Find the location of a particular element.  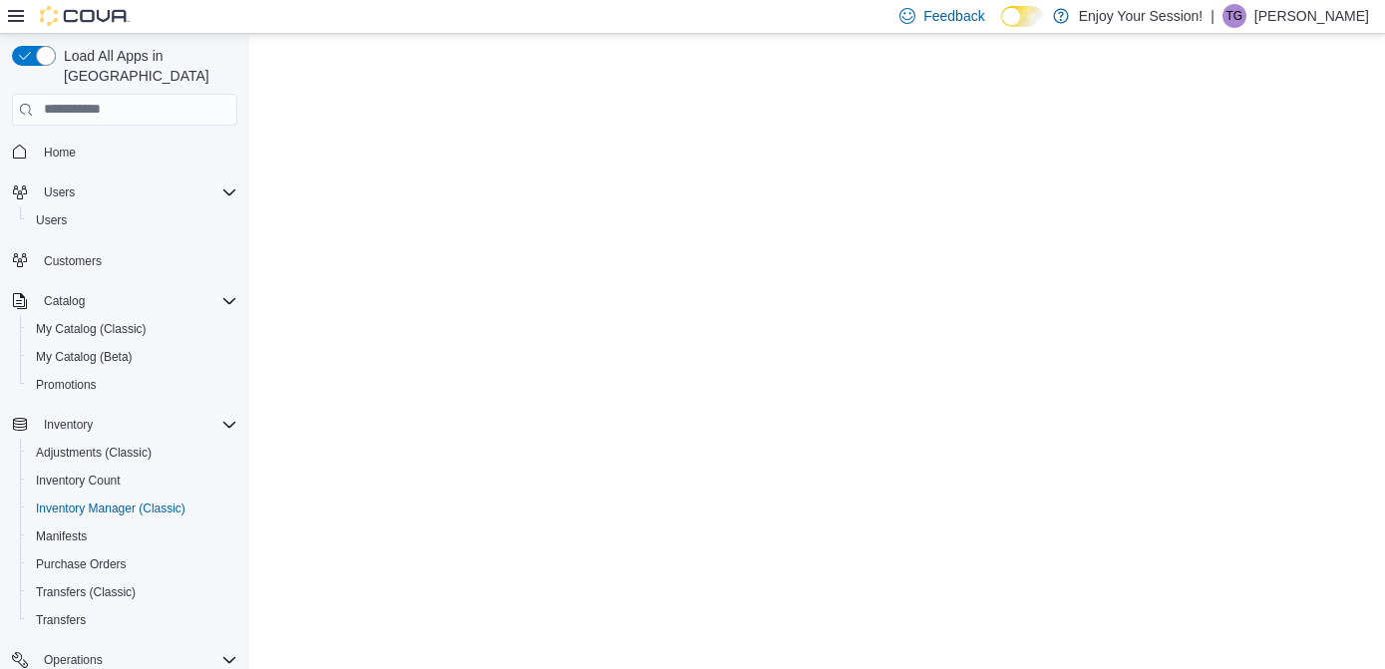

span: Operations is located at coordinates (73, 660).